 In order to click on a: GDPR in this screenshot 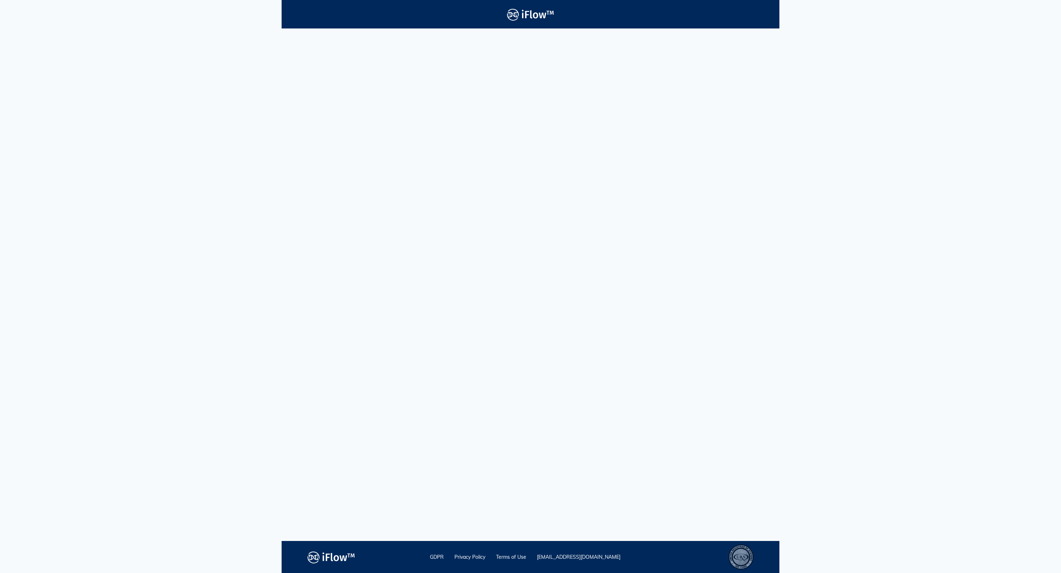, I will do `click(437, 557)`.